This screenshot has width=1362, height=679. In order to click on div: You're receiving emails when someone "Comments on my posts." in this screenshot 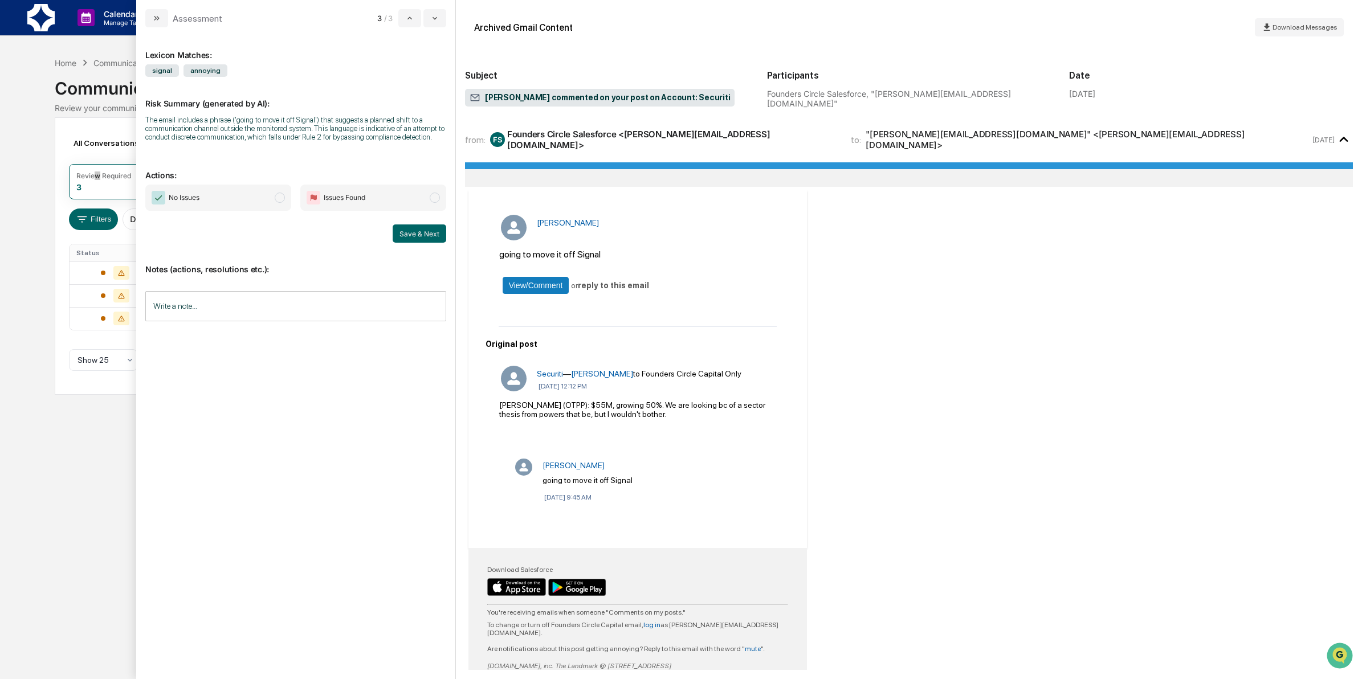, I will do `click(638, 613)`.